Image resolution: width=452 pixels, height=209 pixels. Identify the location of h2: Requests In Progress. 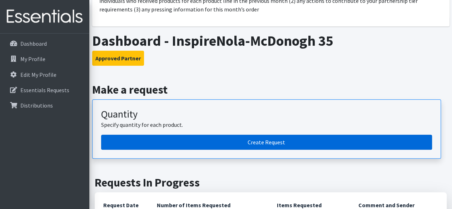
(271, 183).